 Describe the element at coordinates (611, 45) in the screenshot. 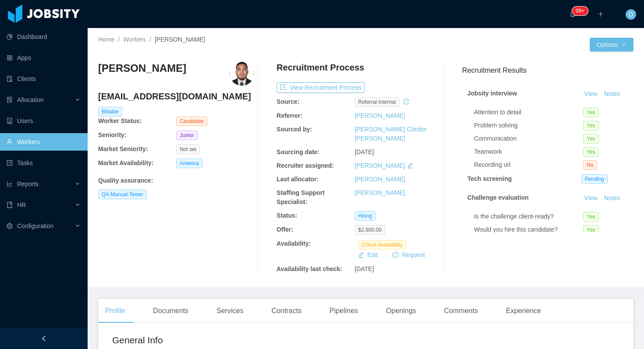

I see `button: Optionsicon: down` at that location.